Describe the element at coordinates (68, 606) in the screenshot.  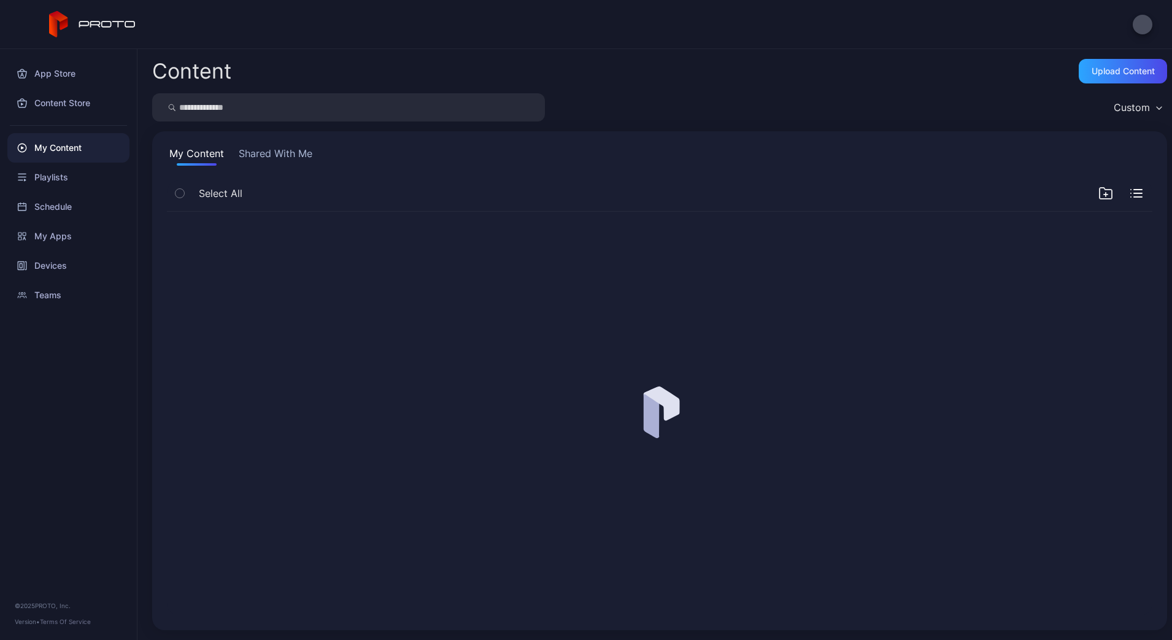
I see `div: © 2025 PROTO, Inc.` at that location.